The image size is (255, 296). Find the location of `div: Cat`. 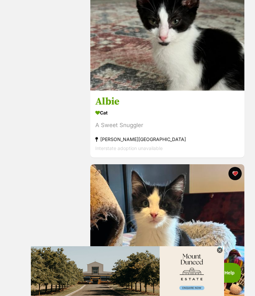

div: Cat is located at coordinates (167, 113).